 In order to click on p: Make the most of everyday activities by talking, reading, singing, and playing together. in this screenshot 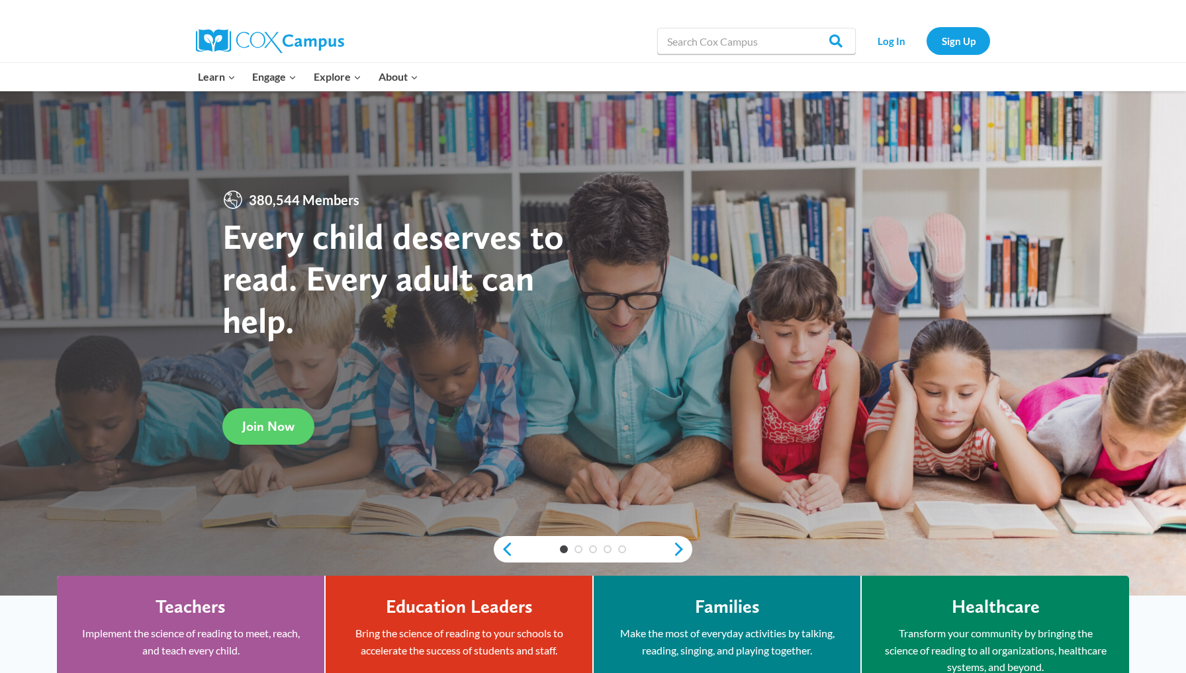, I will do `click(727, 641)`.